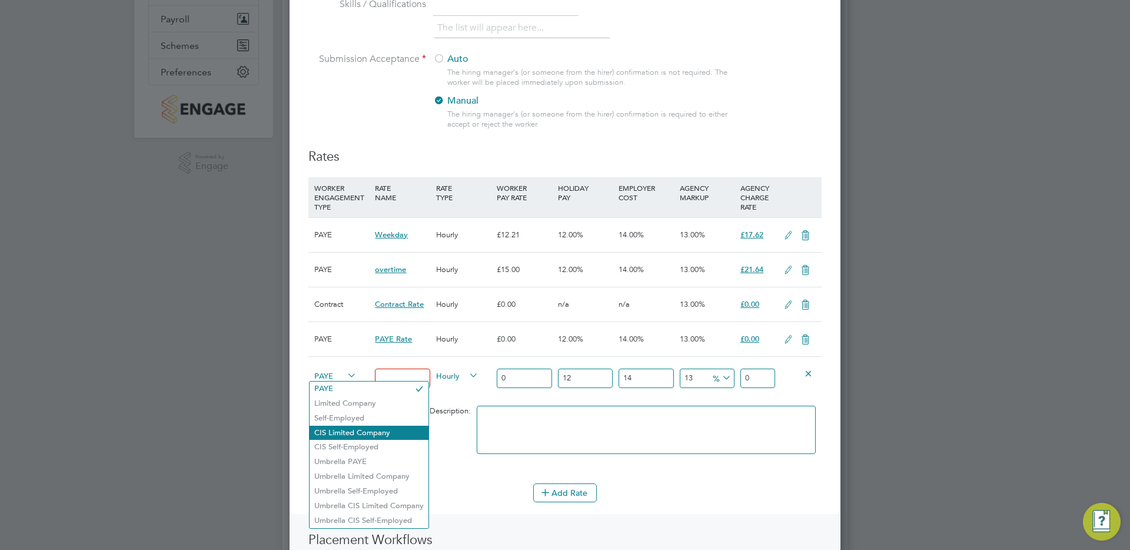  I want to click on li: PAYE, so click(369, 388).